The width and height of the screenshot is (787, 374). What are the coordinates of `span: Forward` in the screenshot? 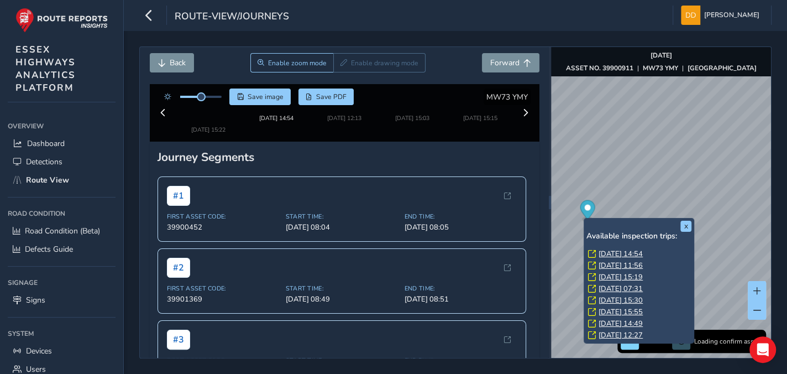 It's located at (505, 62).